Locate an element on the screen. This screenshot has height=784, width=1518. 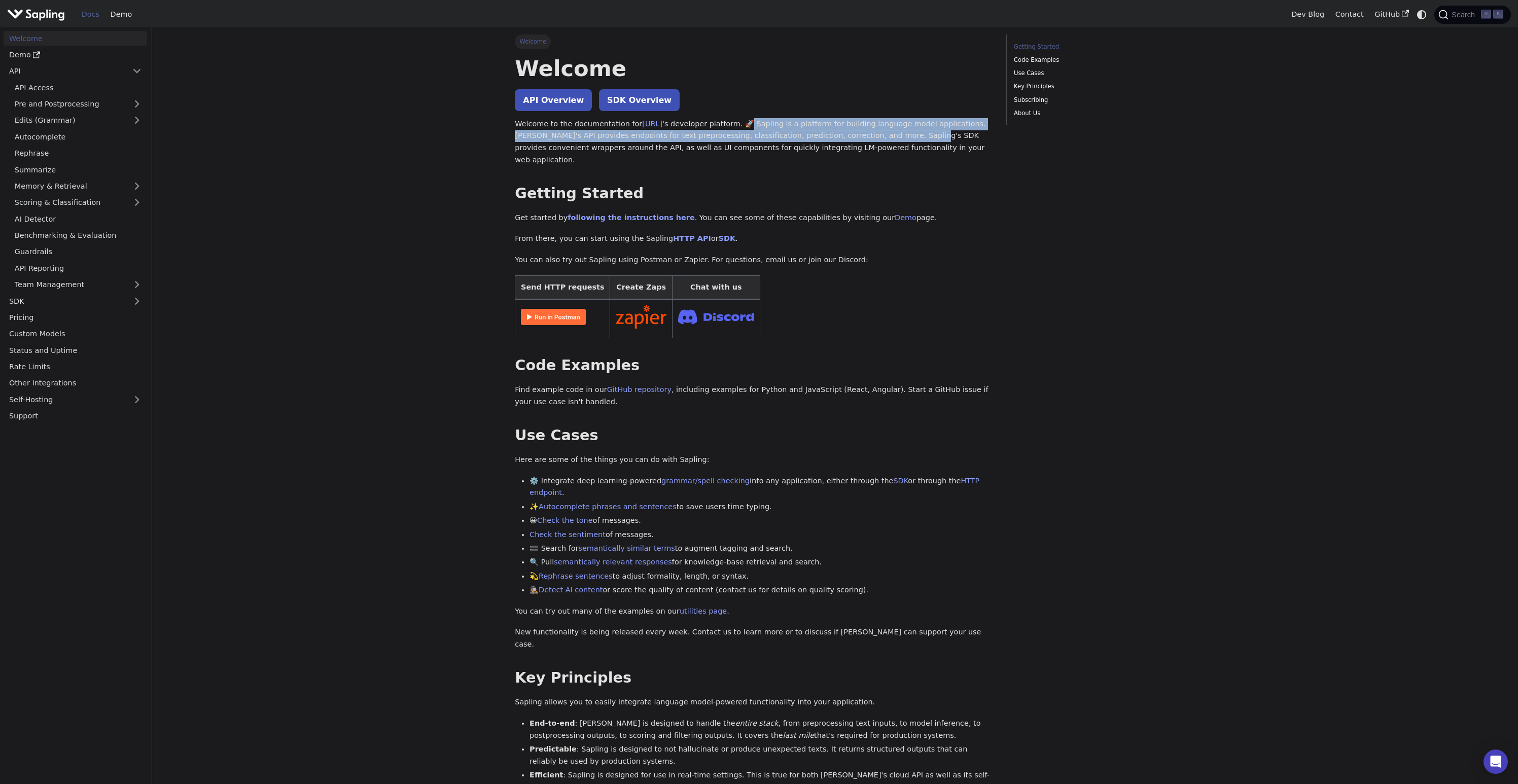
a: Scoring & Classification is located at coordinates (78, 202).